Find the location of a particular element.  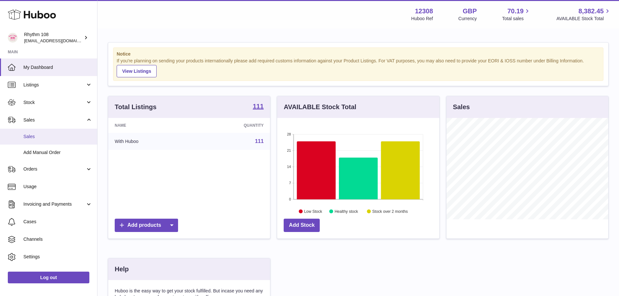

span: Cases is located at coordinates (58, 221).